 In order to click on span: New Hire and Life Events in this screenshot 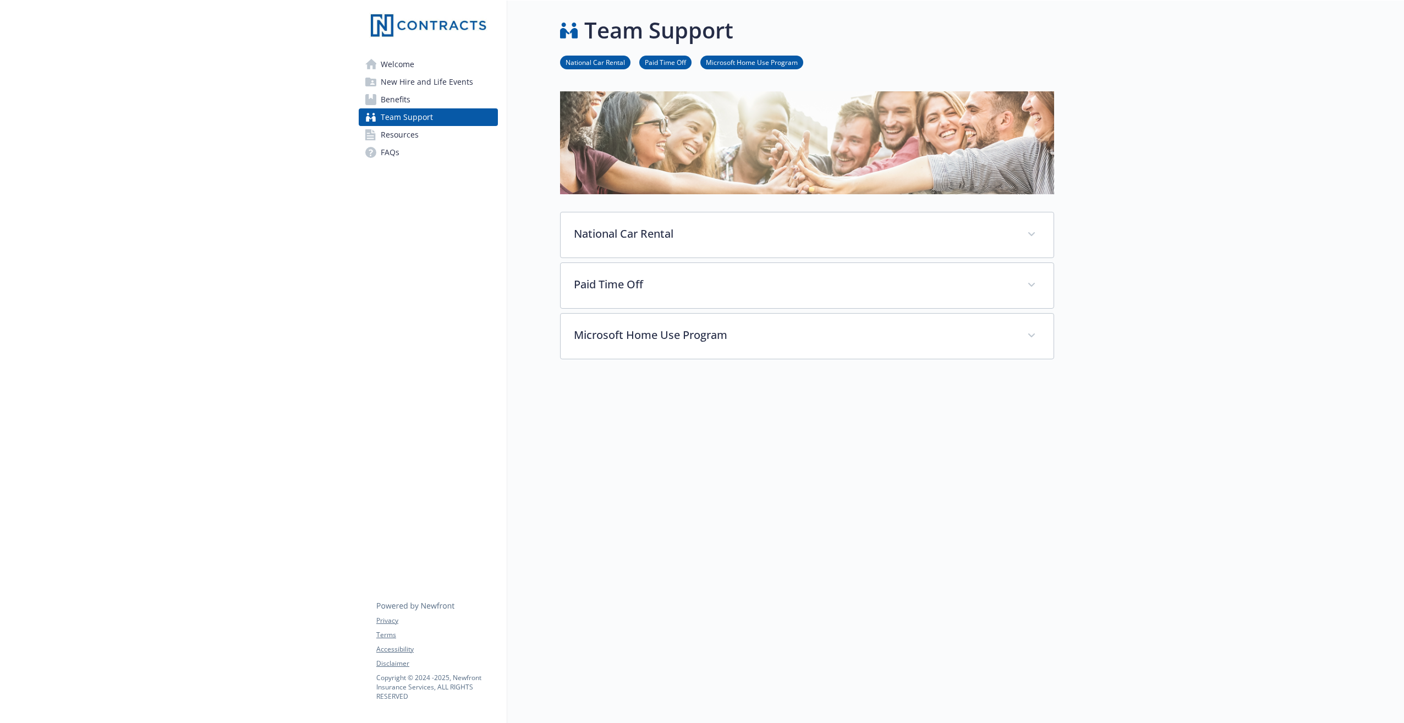, I will do `click(427, 82)`.